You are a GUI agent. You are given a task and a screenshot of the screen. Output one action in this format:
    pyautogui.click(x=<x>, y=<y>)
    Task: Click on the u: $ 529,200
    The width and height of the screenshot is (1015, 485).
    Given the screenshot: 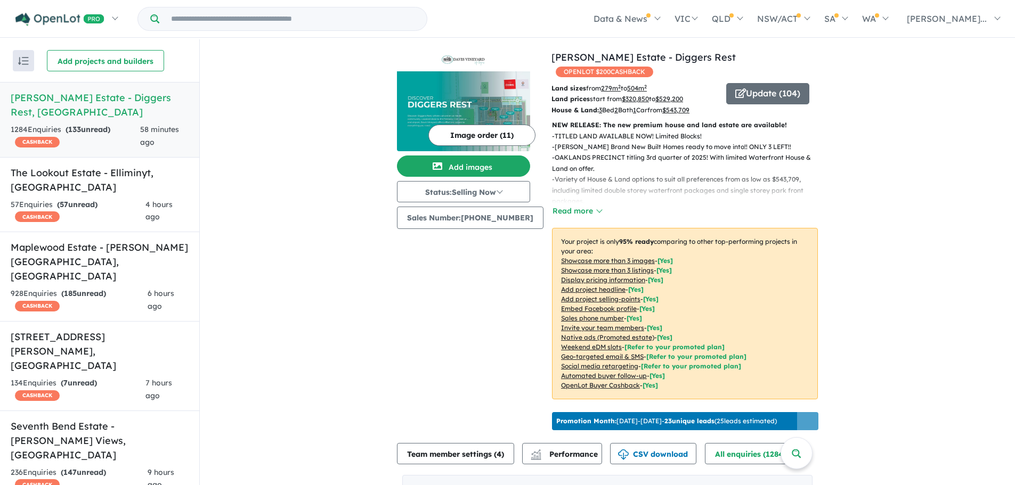 What is the action you would take?
    pyautogui.click(x=669, y=99)
    